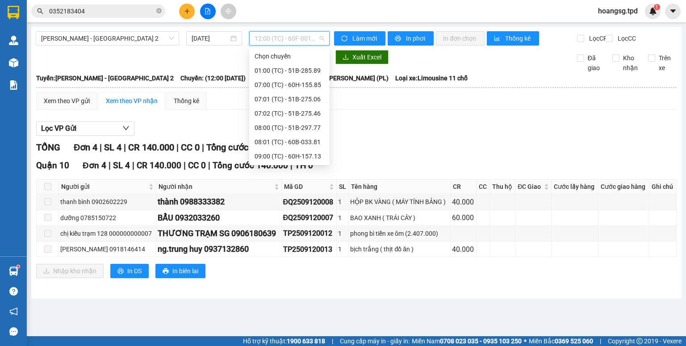 The width and height of the screenshot is (686, 346). Describe the element at coordinates (13, 311) in the screenshot. I see `span: notification` at that location.